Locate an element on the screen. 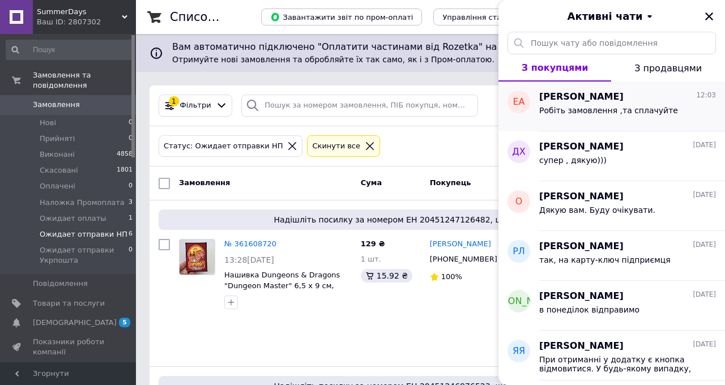 This screenshot has height=385, width=725. span: Товари та послуги is located at coordinates (69, 304).